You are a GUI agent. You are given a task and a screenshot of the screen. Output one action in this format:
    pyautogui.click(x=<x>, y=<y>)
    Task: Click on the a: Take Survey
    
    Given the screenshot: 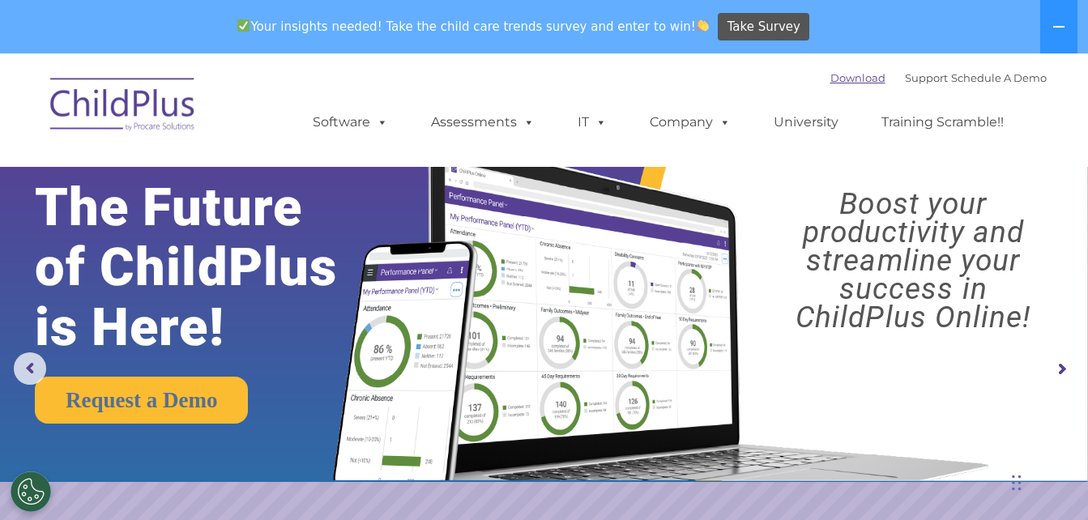 What is the action you would take?
    pyautogui.click(x=763, y=27)
    